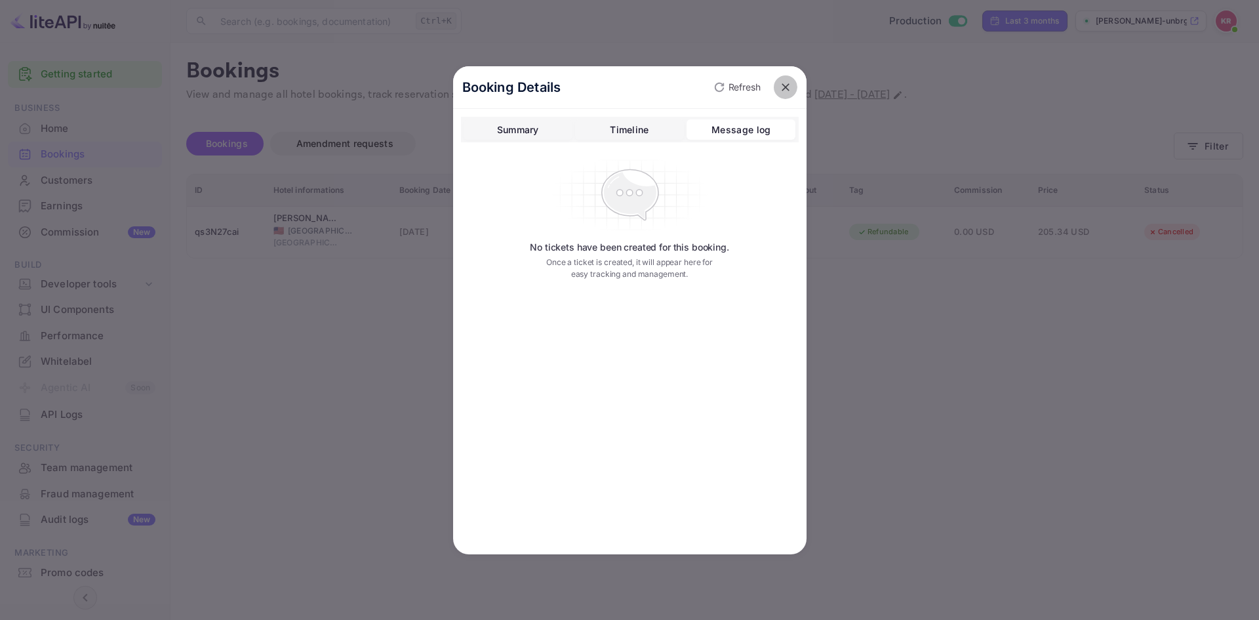 The width and height of the screenshot is (1259, 620). I want to click on button: Refresh, so click(736, 87).